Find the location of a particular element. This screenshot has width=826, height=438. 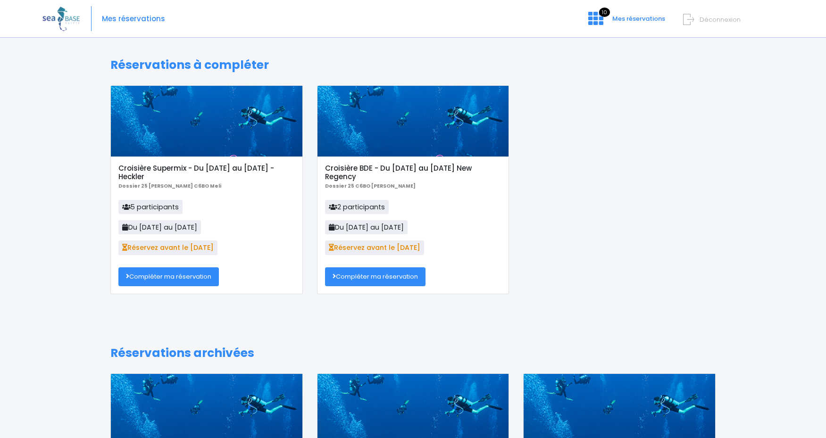

span: 2 participants is located at coordinates (357, 207).